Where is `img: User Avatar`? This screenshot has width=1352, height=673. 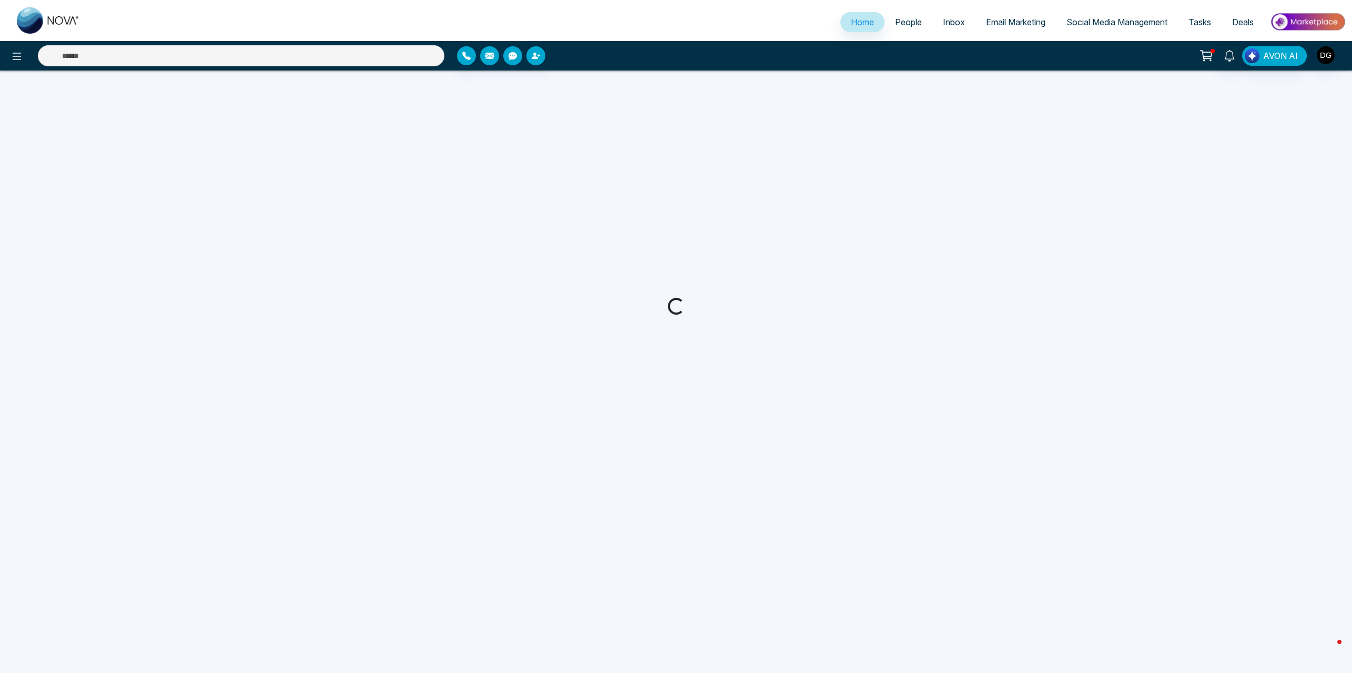
img: User Avatar is located at coordinates (1326, 55).